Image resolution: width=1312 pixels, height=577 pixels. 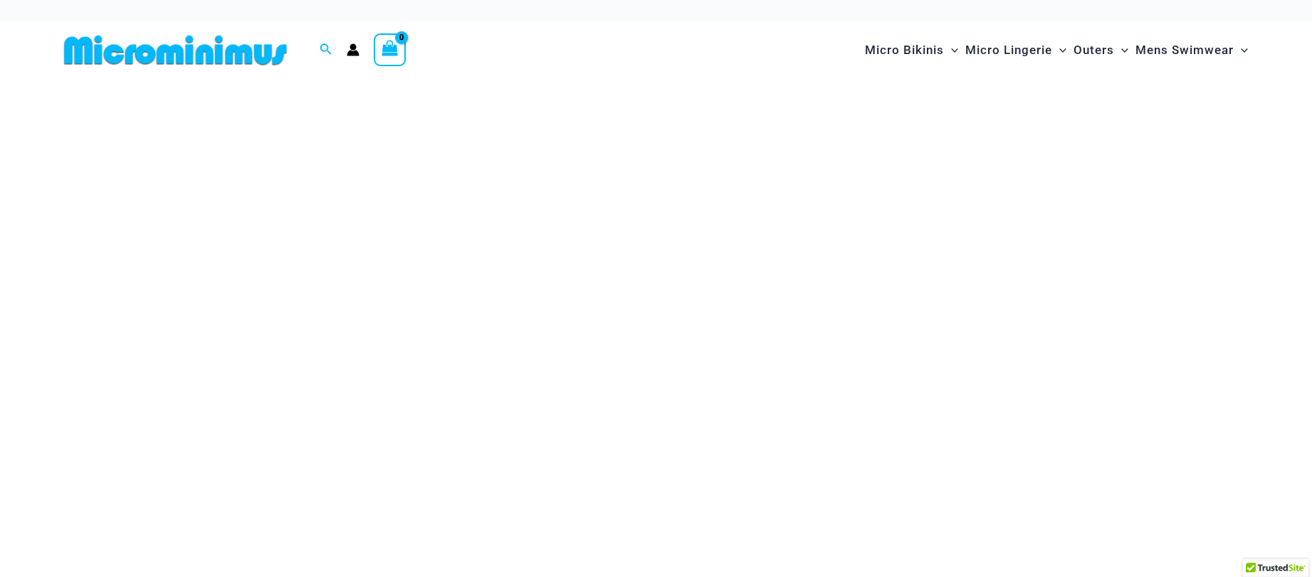 I want to click on a: Account icon link, so click(x=353, y=50).